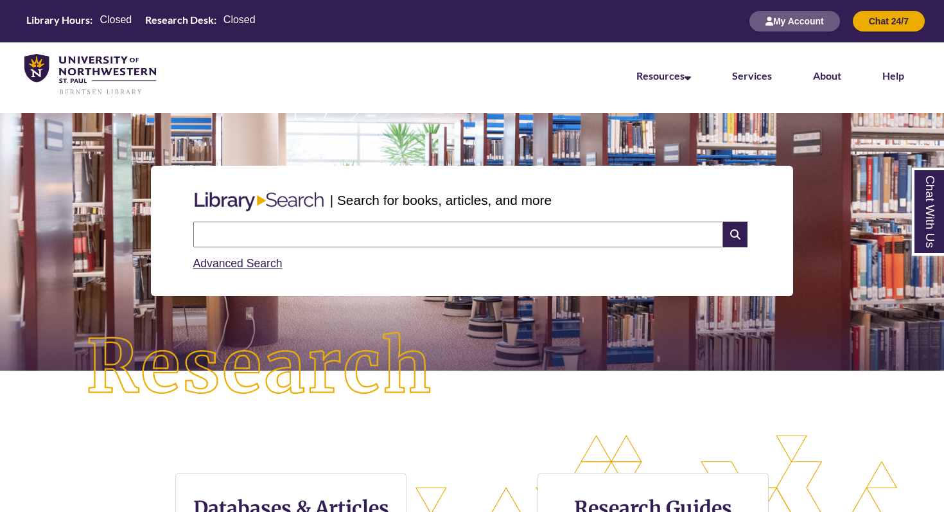  I want to click on a: My Account, so click(794, 21).